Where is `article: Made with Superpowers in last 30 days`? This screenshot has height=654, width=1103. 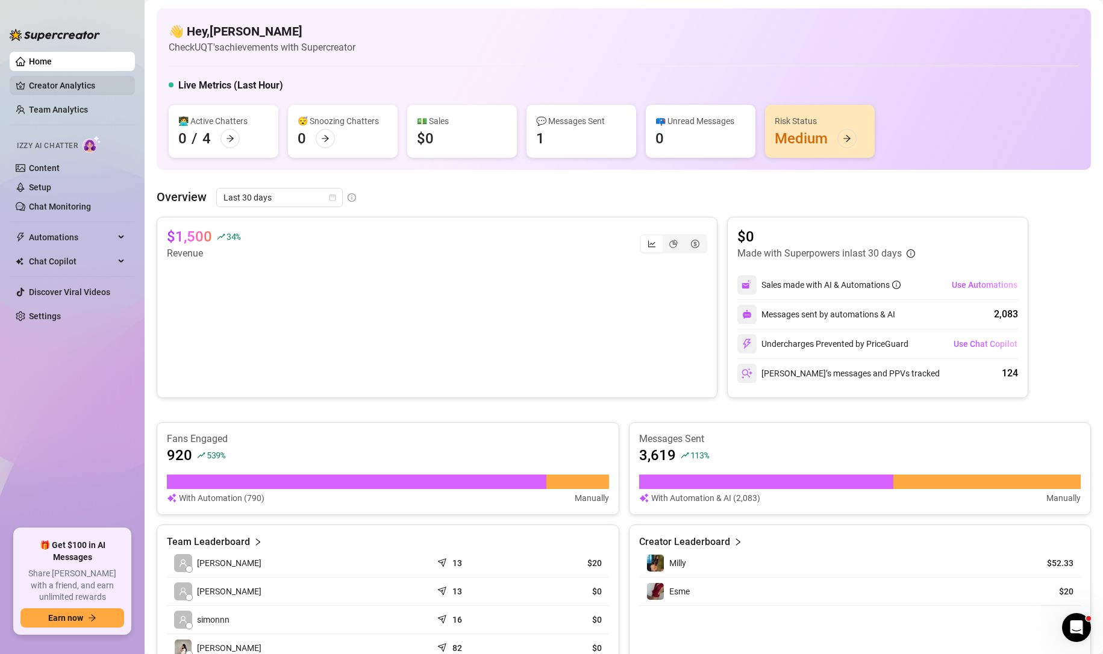
article: Made with Superpowers in last 30 days is located at coordinates (820, 254).